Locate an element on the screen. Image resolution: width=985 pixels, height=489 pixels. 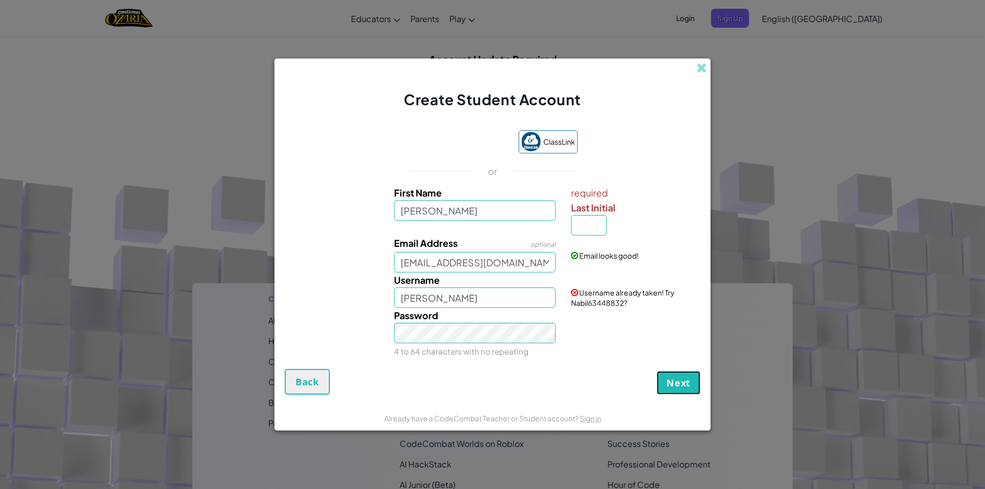
a: Sign in is located at coordinates (590, 418).